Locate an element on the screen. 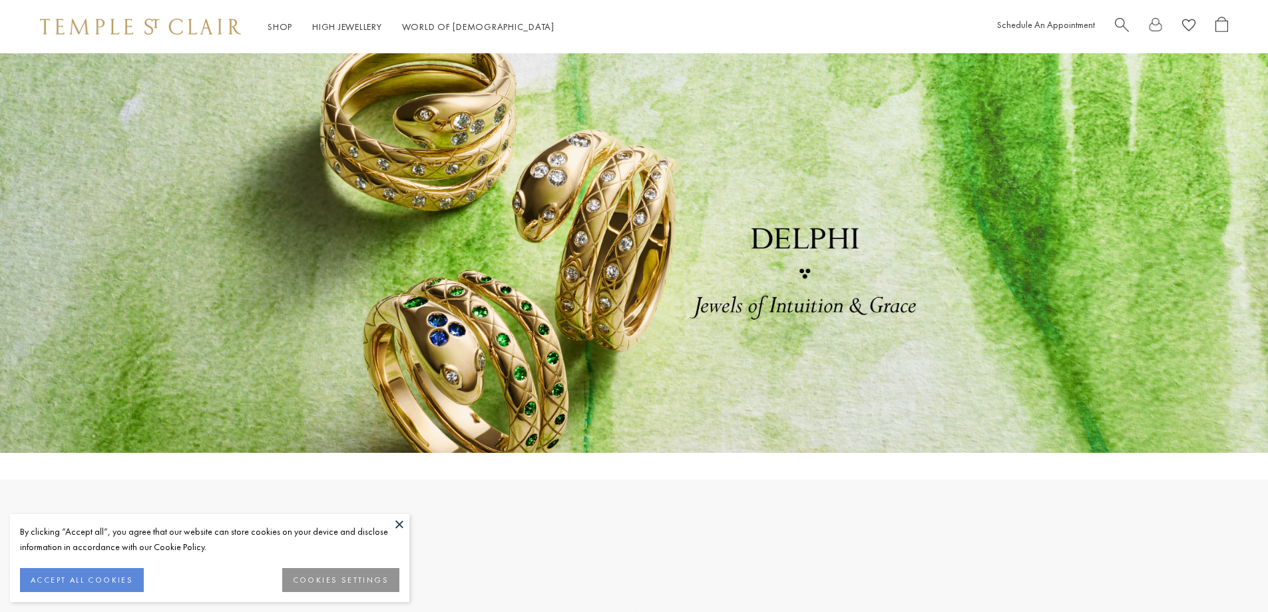 This screenshot has width=1268, height=612. button: COOKIES SETTINGS is located at coordinates (341, 580).